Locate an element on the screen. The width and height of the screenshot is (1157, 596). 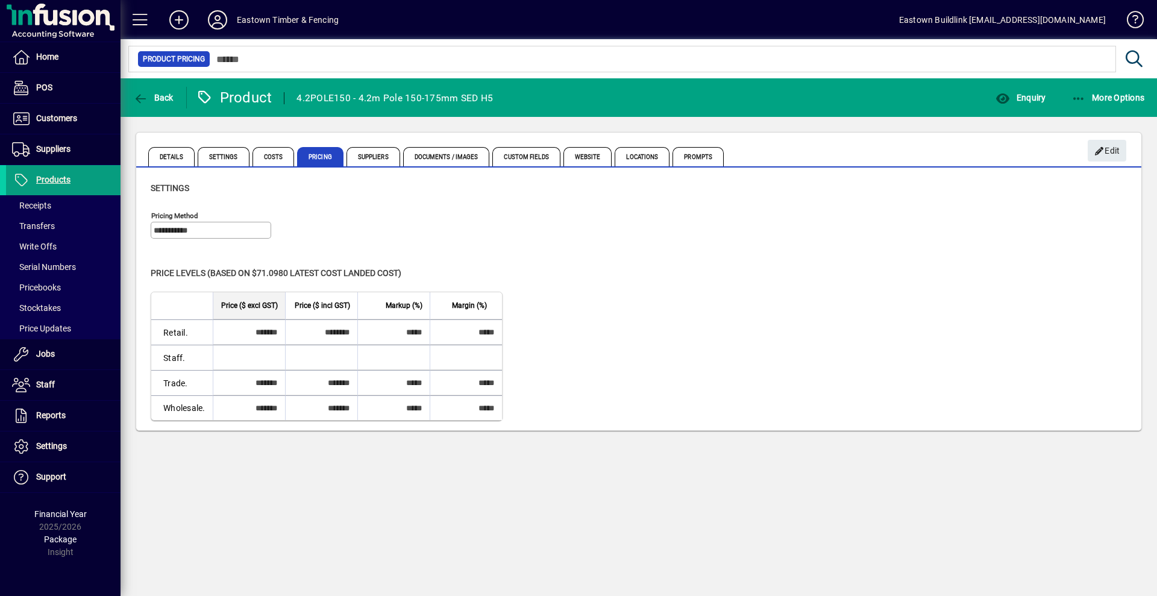
a: Price Updates is located at coordinates (63, 328).